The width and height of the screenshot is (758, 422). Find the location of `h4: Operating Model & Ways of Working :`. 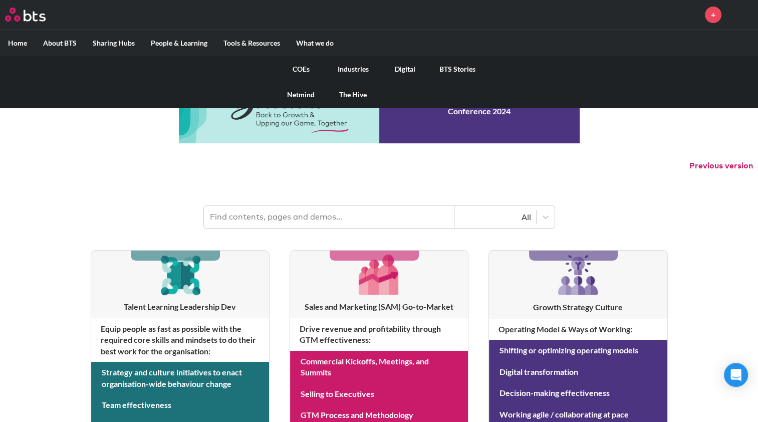

h4: Operating Model & Ways of Working : is located at coordinates (577, 329).